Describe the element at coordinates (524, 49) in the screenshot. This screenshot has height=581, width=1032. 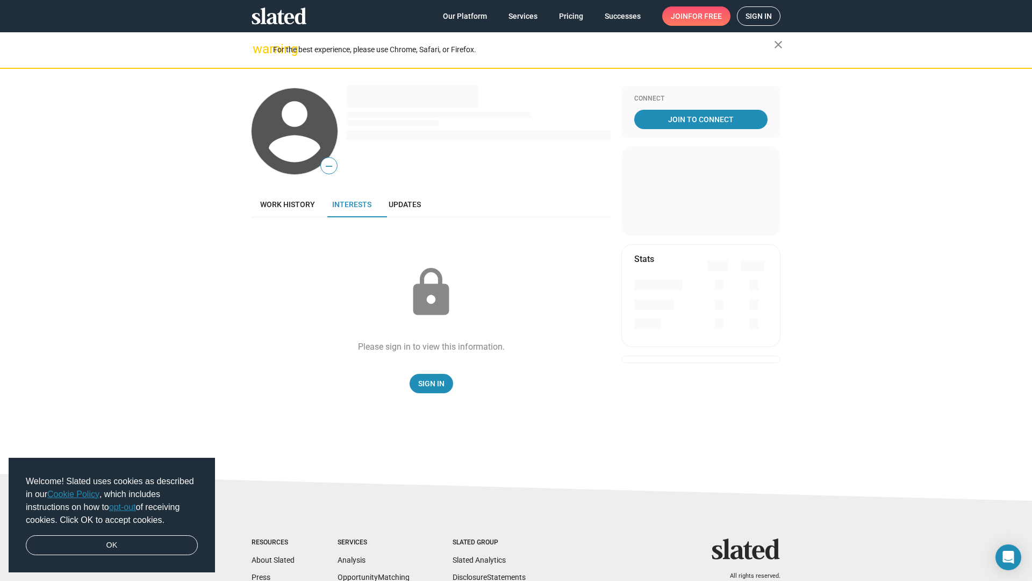
I see `div: For the best experience, please use Chrome, Safari, or Firefox.` at that location.